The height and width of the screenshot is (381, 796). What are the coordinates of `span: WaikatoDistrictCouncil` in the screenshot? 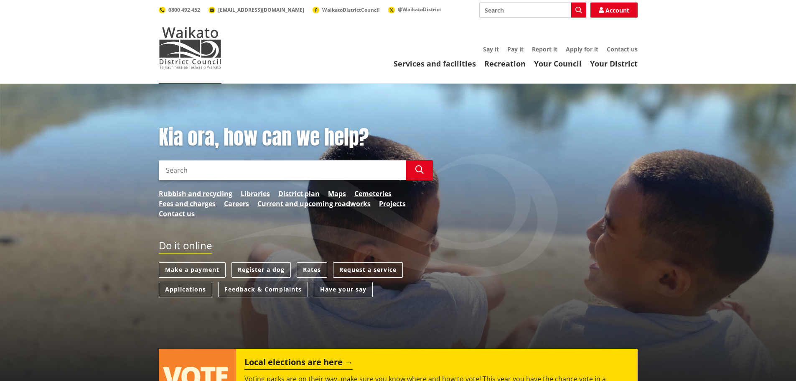 It's located at (351, 10).